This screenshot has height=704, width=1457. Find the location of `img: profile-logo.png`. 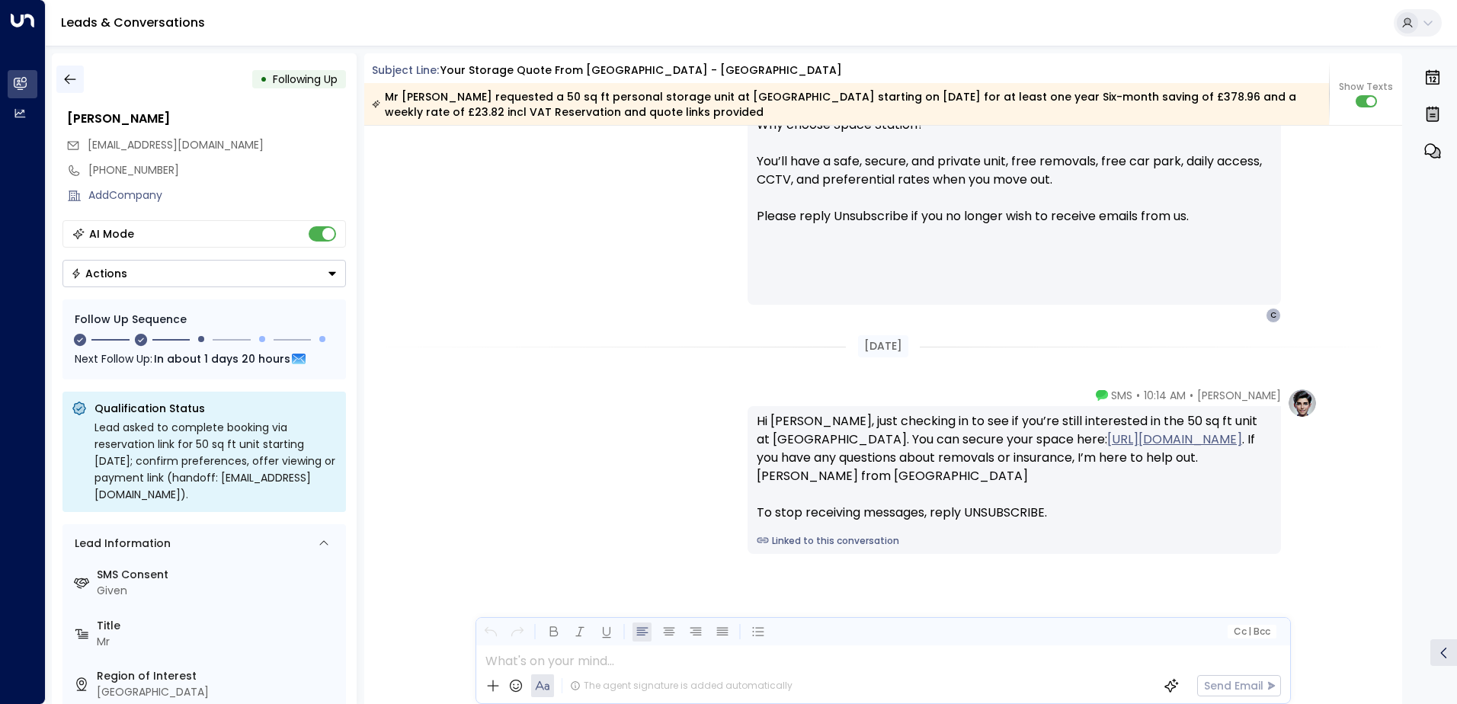

img: profile-logo.png is located at coordinates (1302, 403).